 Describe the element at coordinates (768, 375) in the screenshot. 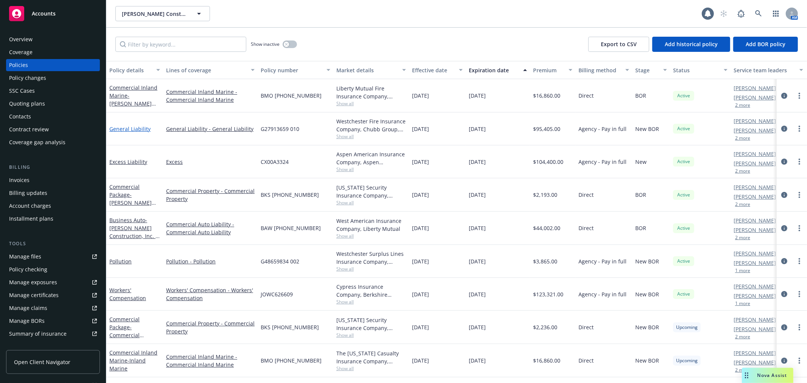

I see `button: Nova Assist` at that location.